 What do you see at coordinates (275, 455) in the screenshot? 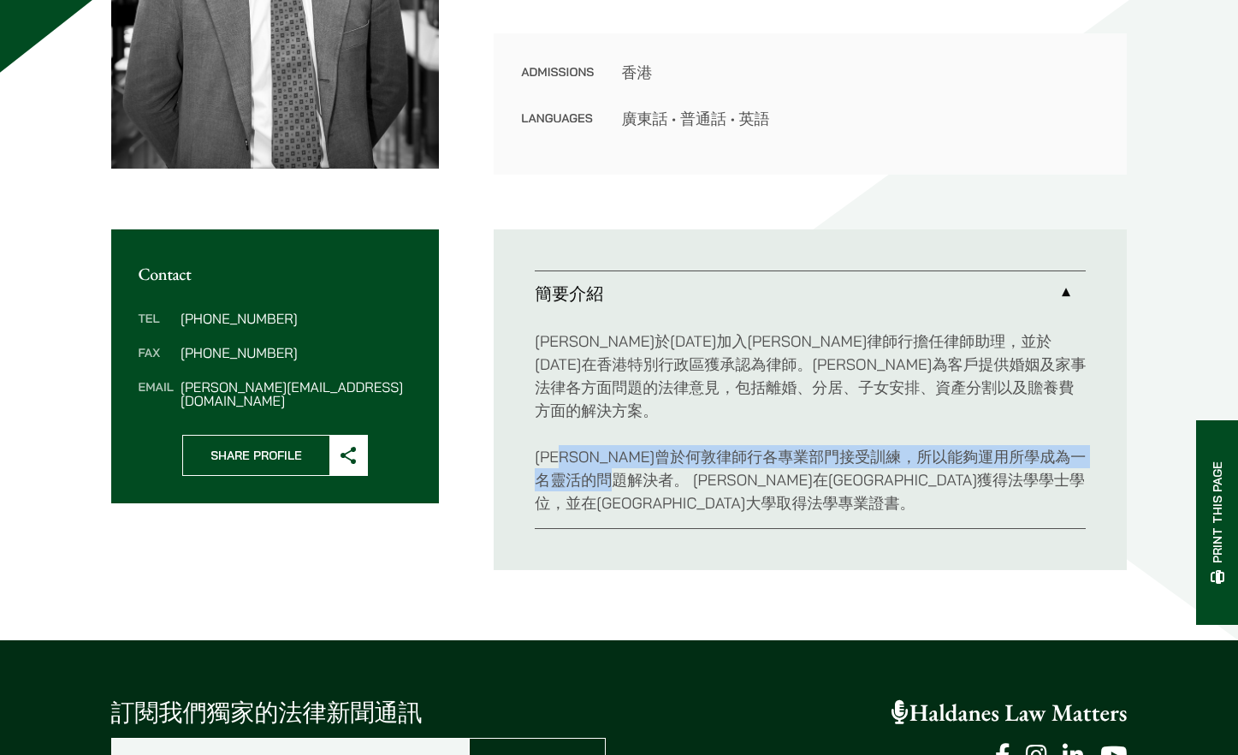
I see `button: Share Profile` at bounding box center [275, 455].